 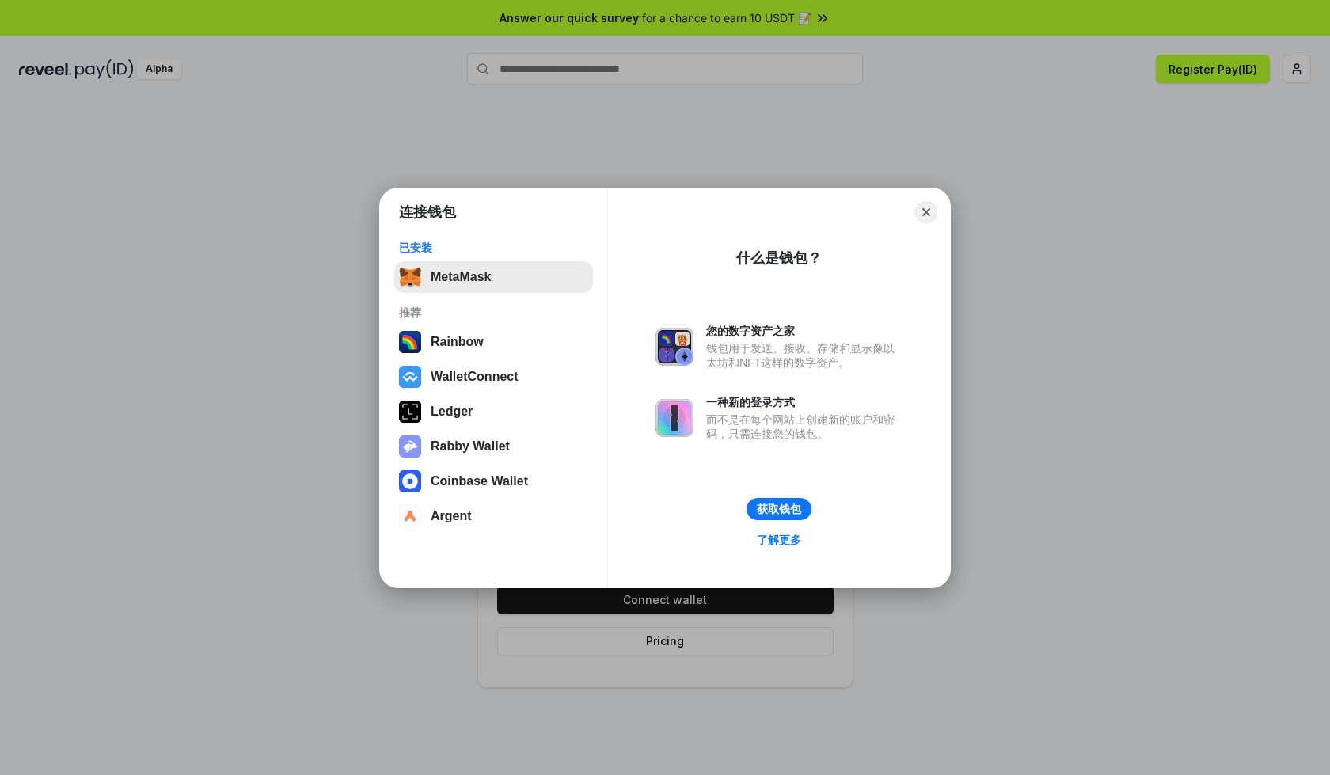 What do you see at coordinates (493, 516) in the screenshot?
I see `button: Argent` at bounding box center [493, 516].